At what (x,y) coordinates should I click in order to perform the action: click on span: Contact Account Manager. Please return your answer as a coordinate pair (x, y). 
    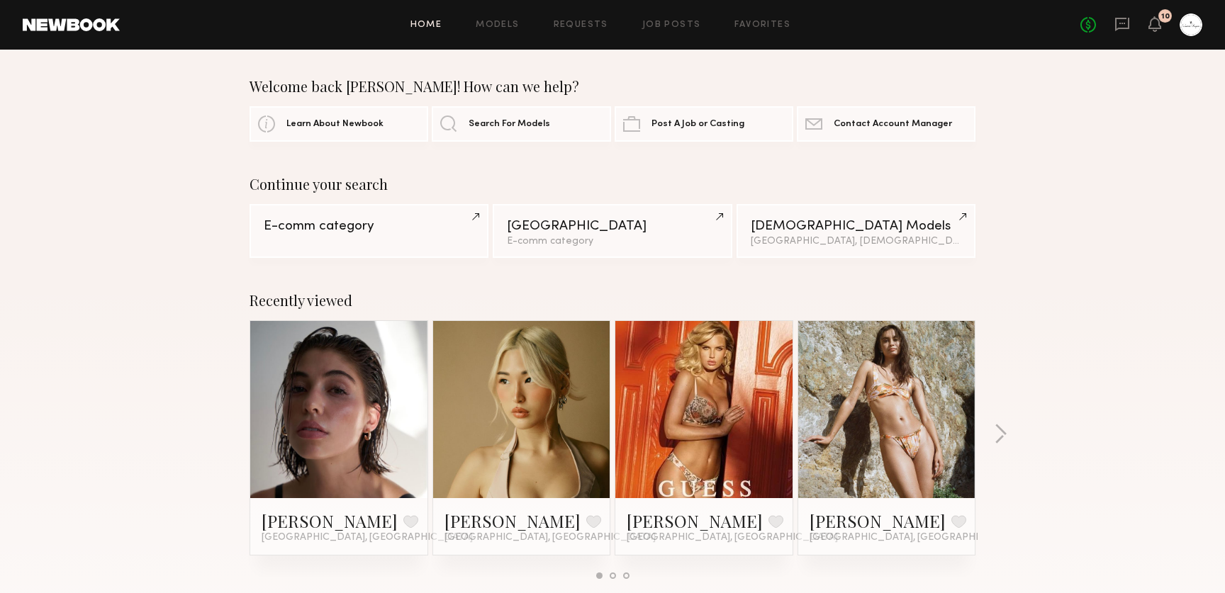
    Looking at the image, I should click on (893, 124).